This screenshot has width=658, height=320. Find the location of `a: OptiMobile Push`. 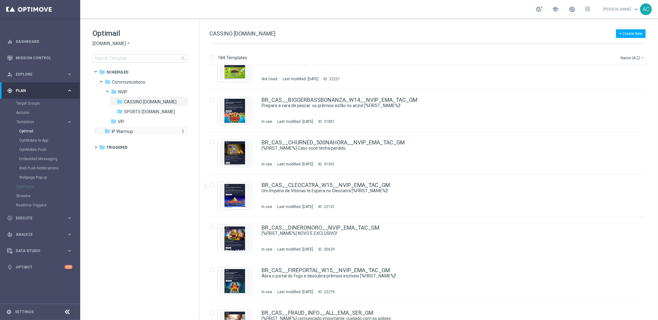

a: OptiMobile Push is located at coordinates (42, 150).